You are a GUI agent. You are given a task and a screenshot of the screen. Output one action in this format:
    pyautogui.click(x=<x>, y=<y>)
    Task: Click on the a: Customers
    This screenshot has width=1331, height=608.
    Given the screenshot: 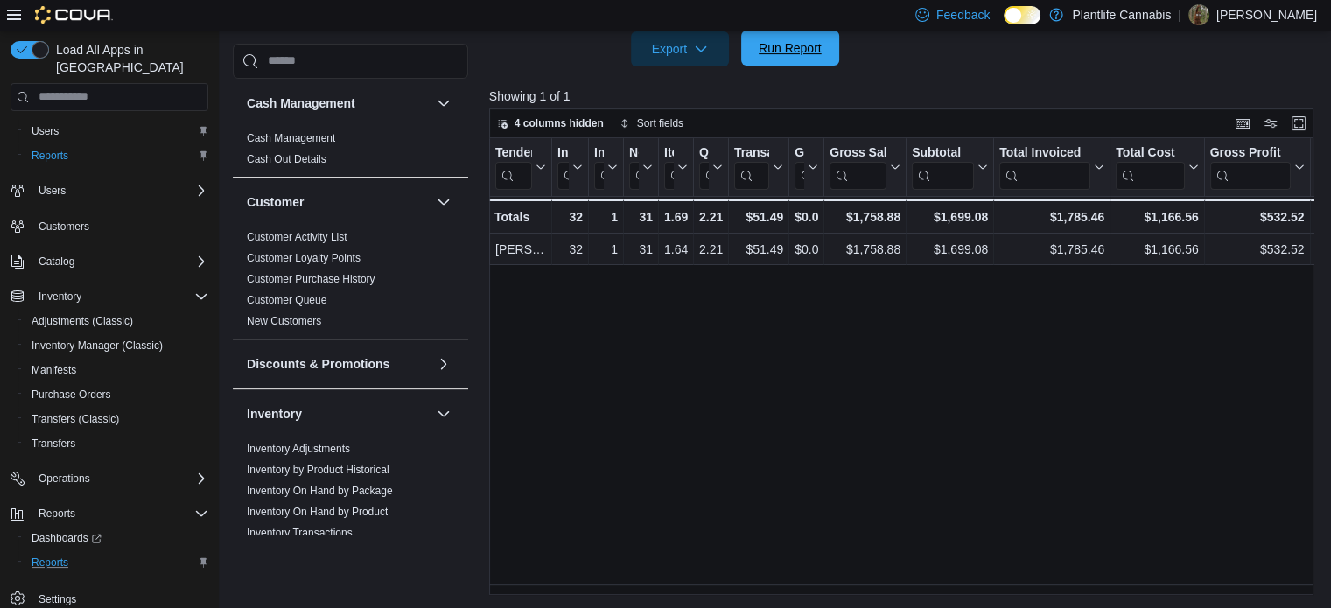 What is the action you would take?
    pyautogui.click(x=64, y=227)
    